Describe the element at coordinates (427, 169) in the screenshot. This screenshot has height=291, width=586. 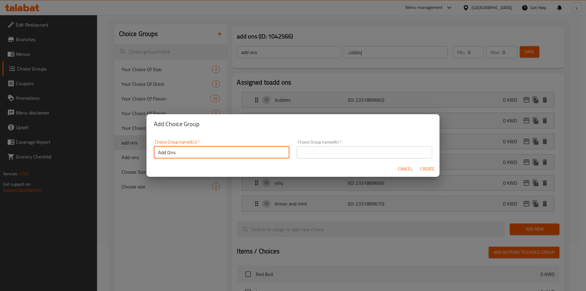
I see `button: Create` at that location.